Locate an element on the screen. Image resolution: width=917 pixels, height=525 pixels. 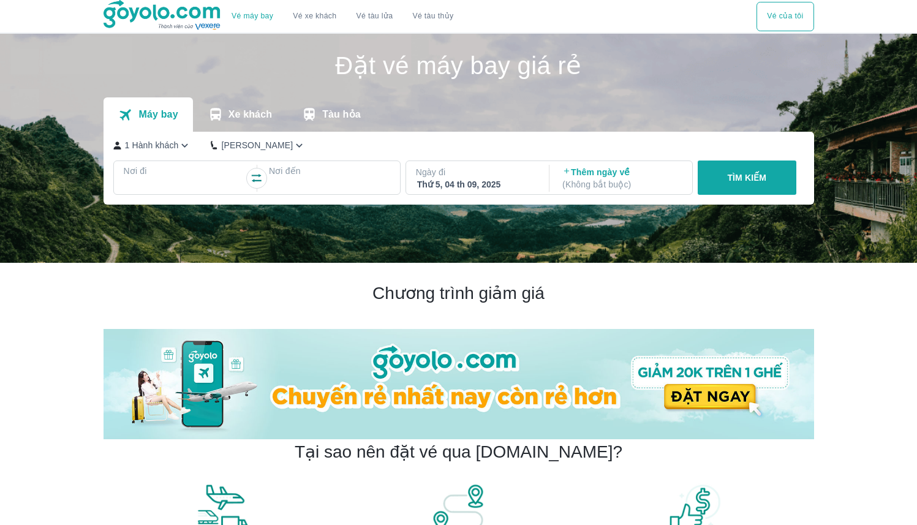
p: Nơi đi is located at coordinates (184, 171).